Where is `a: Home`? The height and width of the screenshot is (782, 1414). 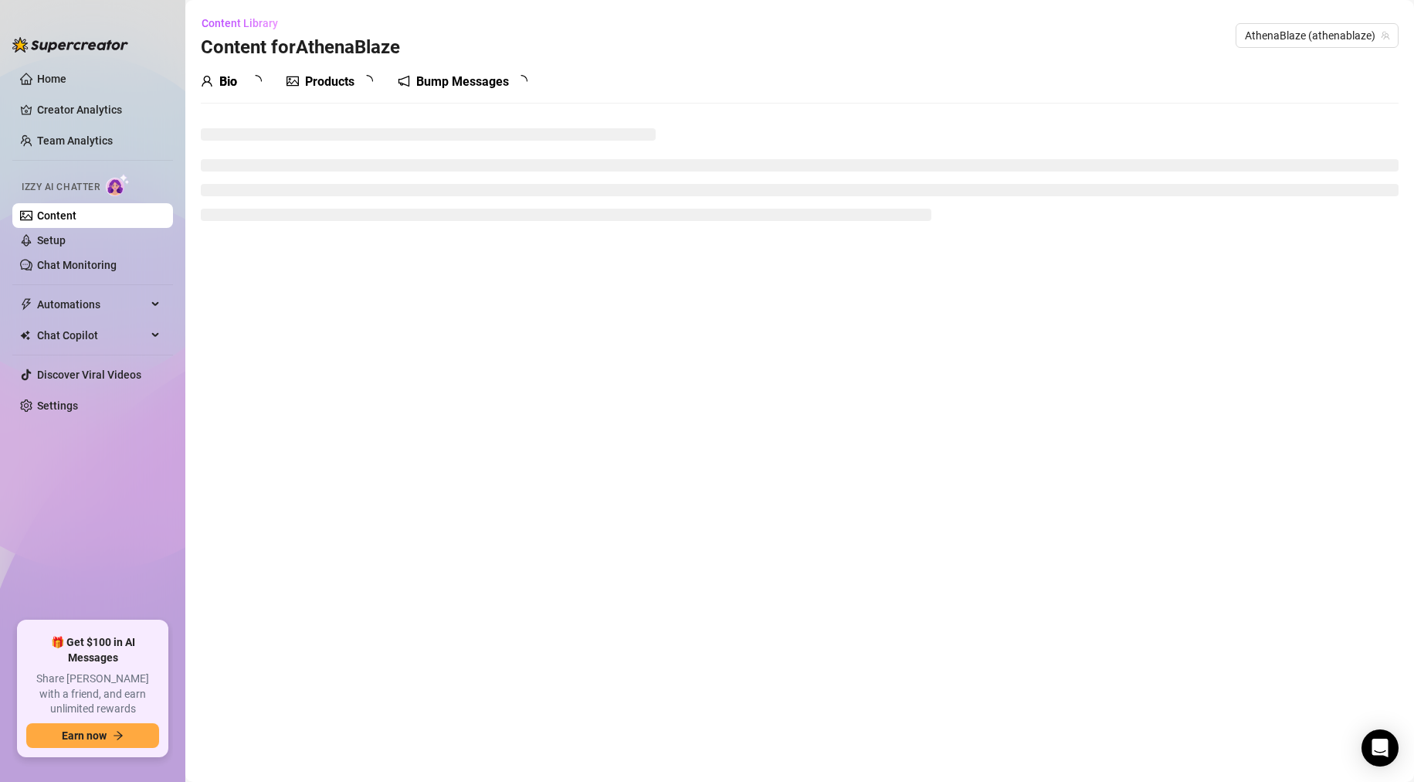 a: Home is located at coordinates (52, 79).